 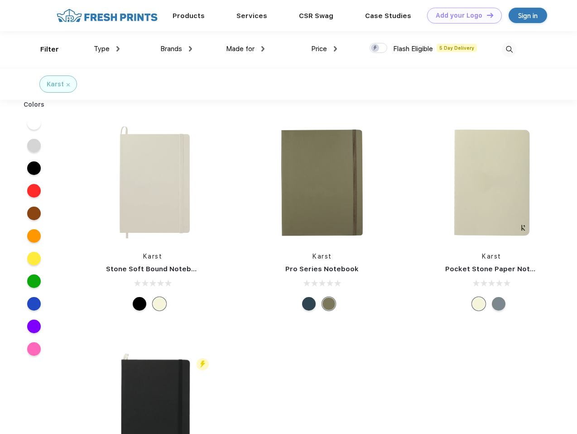 What do you see at coordinates (202, 364) in the screenshot?
I see `img: flash_active_toggle.svg` at bounding box center [202, 364].